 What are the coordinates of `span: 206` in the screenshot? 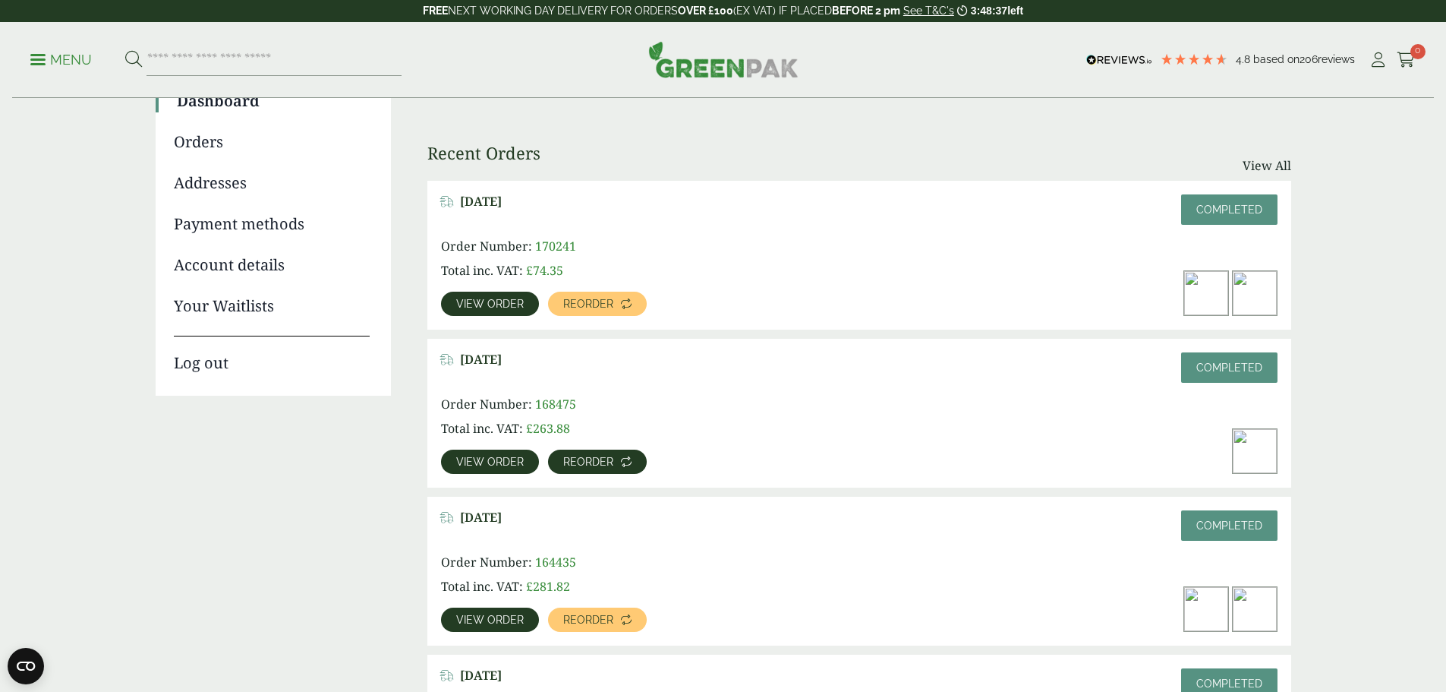 It's located at (1309, 59).